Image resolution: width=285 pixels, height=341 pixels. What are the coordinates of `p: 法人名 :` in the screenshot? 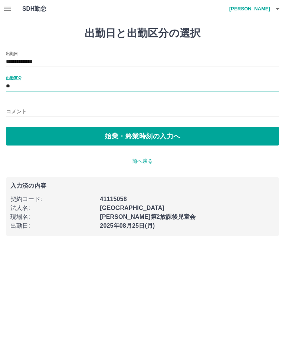 It's located at (53, 208).